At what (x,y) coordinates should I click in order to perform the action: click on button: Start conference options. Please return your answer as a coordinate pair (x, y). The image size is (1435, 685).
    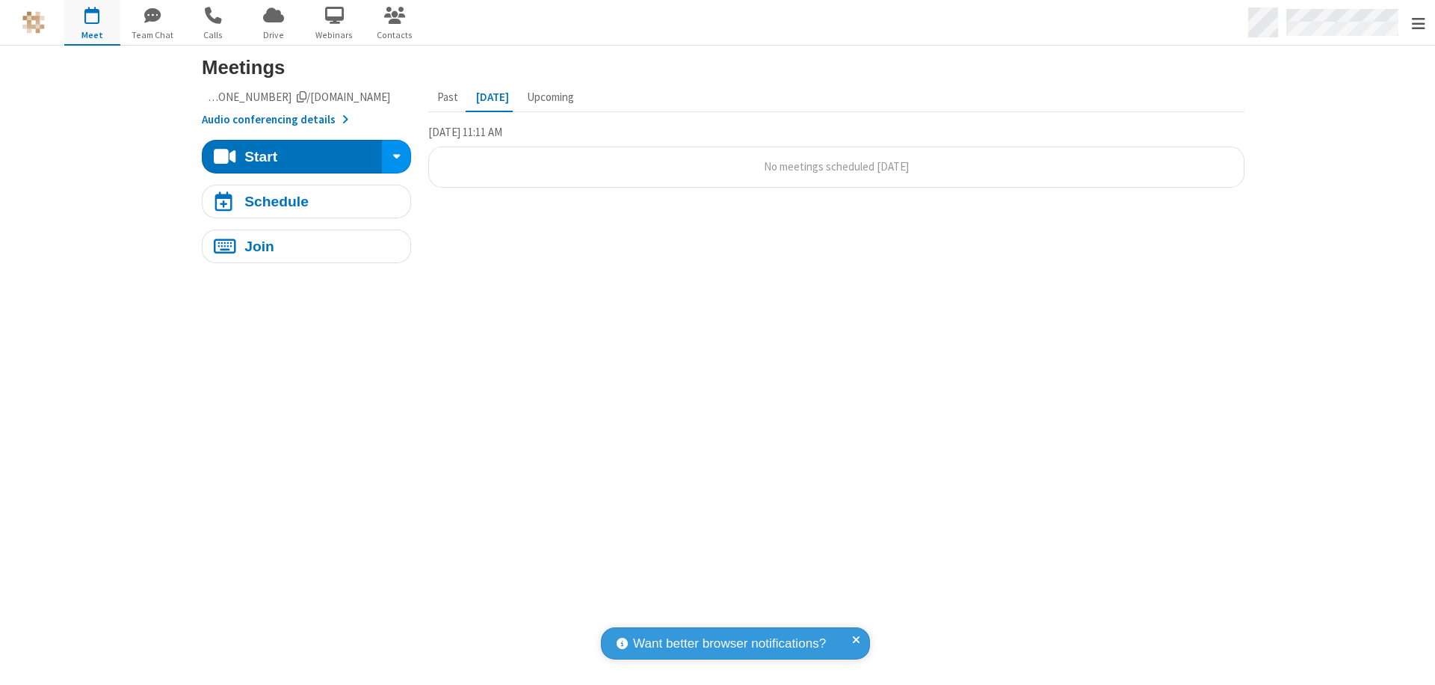
    Looking at the image, I should click on (396, 156).